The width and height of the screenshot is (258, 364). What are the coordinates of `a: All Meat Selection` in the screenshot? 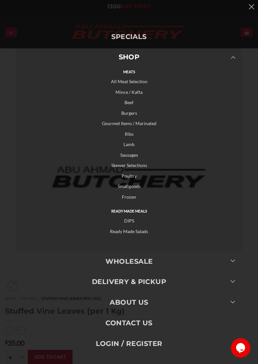 It's located at (129, 82).